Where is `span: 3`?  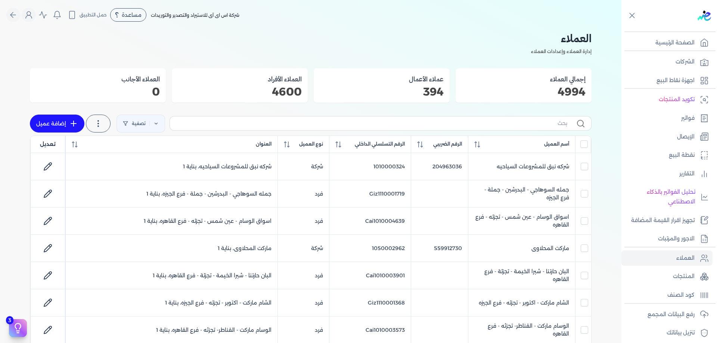
span: 3 is located at coordinates (10, 321).